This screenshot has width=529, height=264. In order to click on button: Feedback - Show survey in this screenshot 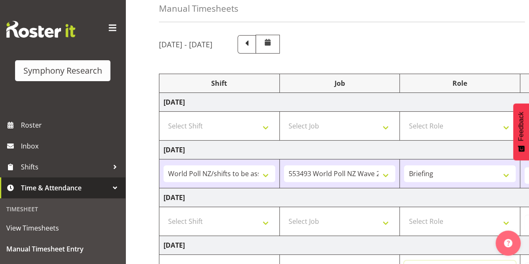, I will do `click(521, 132)`.